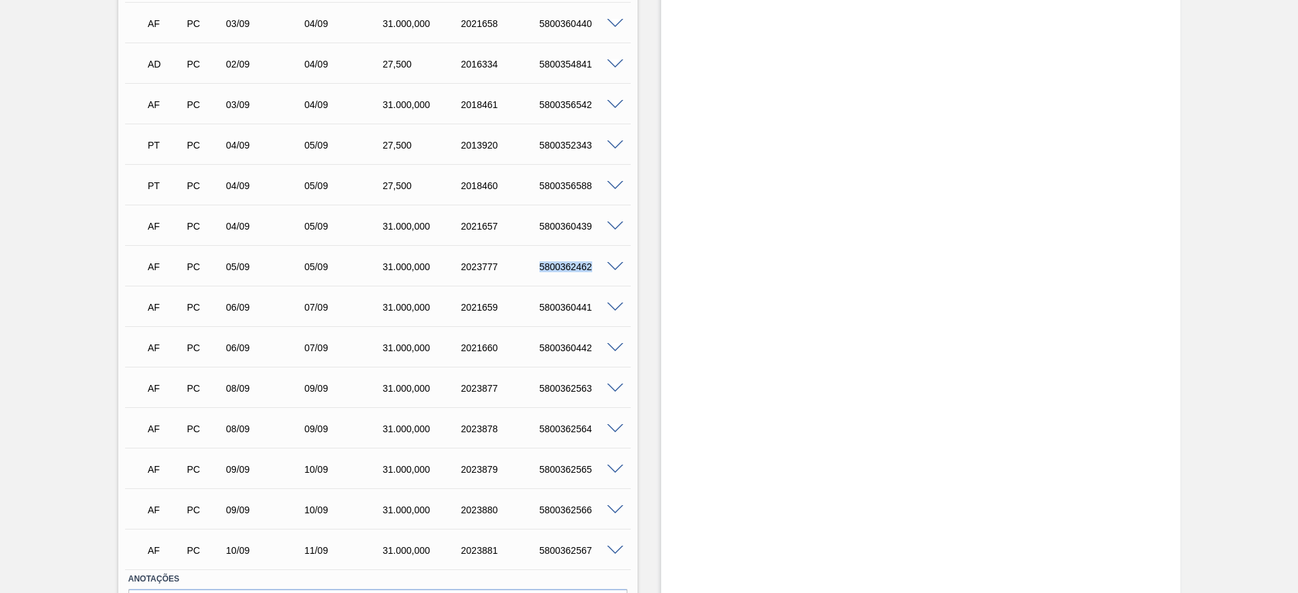 This screenshot has width=1298, height=593. What do you see at coordinates (266, 389) in the screenshot?
I see `div: 08/09/2025` at bounding box center [266, 389].